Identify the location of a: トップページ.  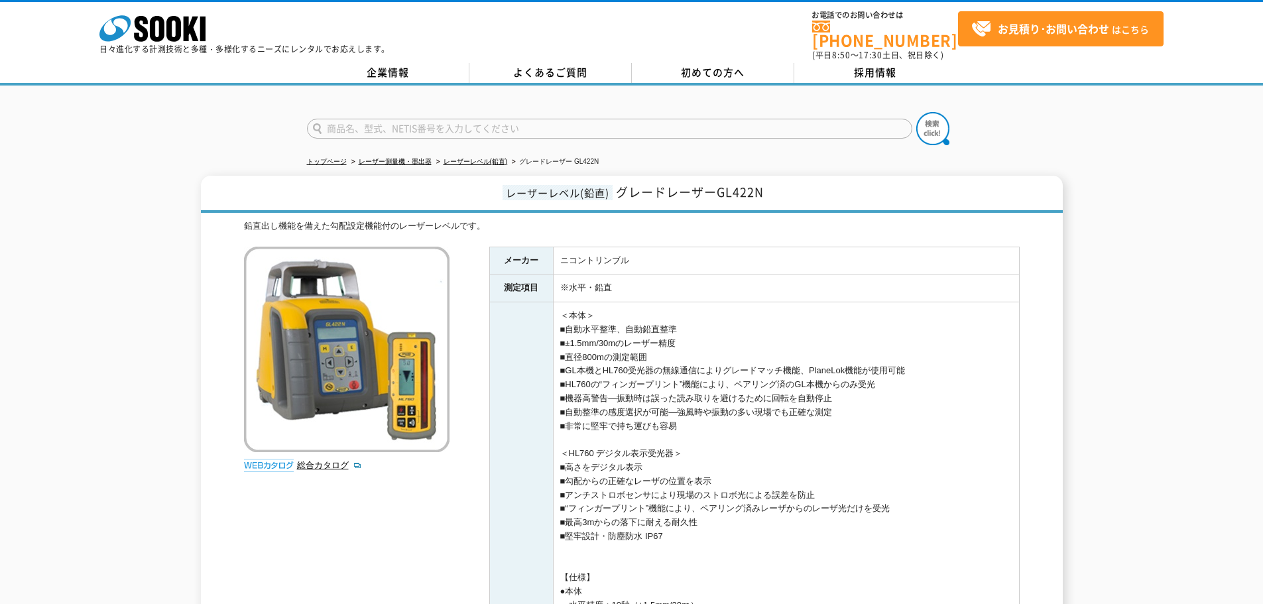
(327, 161).